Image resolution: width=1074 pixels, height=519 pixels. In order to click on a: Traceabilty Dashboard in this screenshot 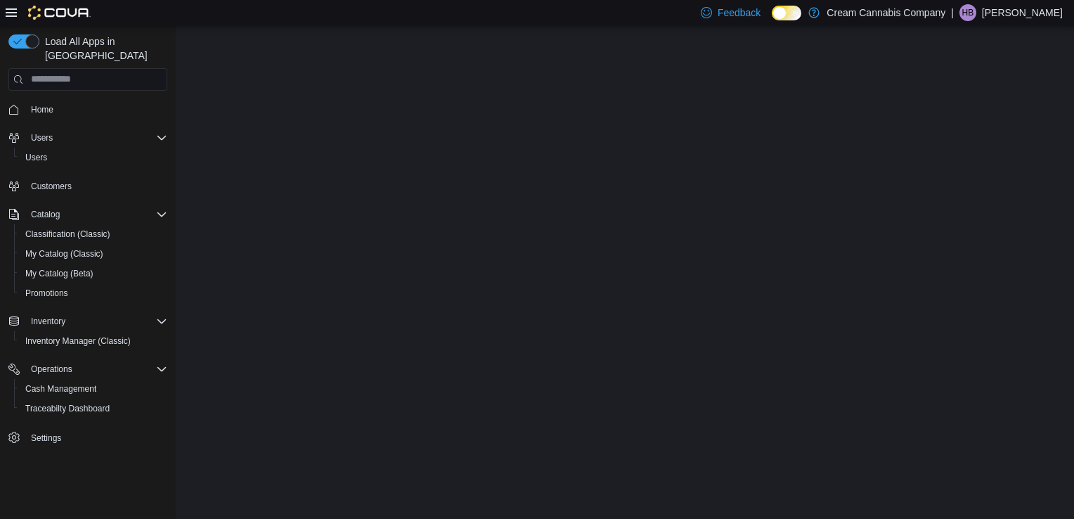, I will do `click(67, 408)`.